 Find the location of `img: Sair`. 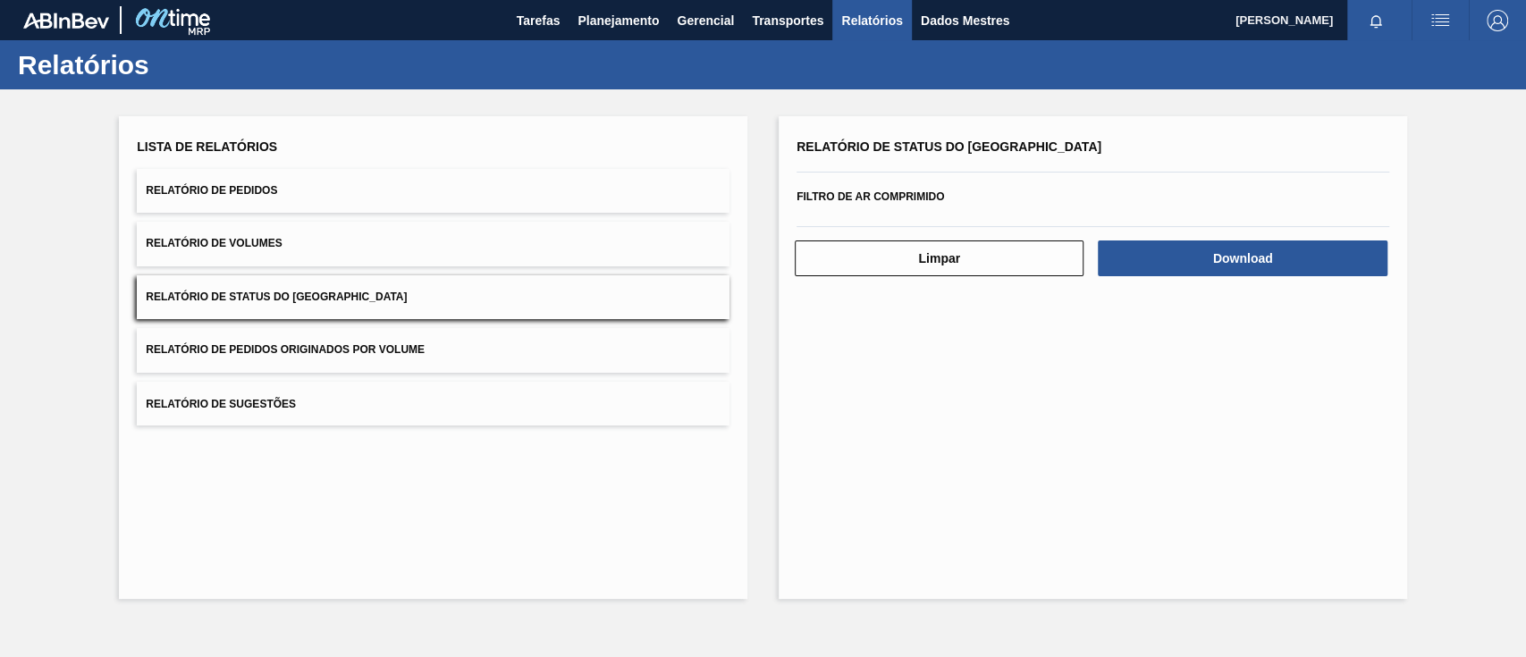

img: Sair is located at coordinates (1497, 21).